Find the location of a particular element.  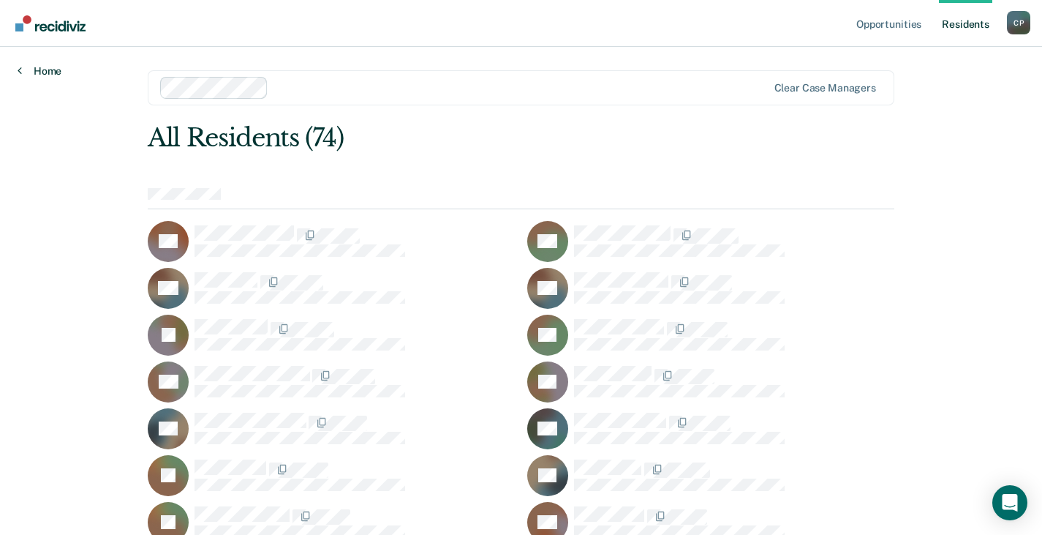

a: Home is located at coordinates (40, 71).